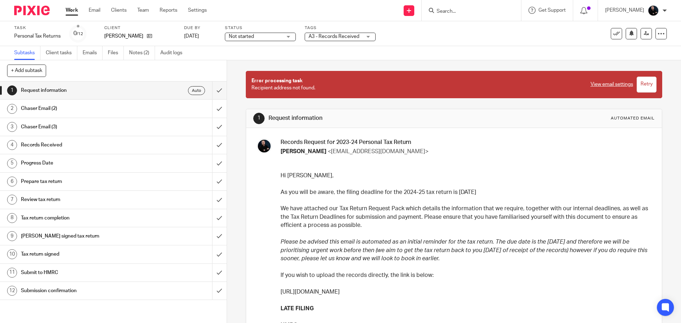 This screenshot has height=323, width=681. I want to click on a: Team, so click(143, 10).